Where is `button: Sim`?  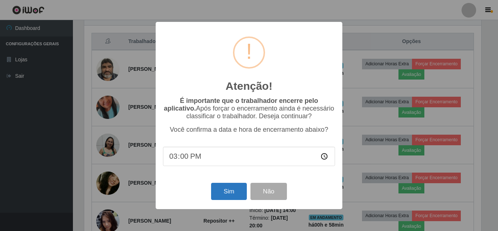 button: Sim is located at coordinates (229, 191).